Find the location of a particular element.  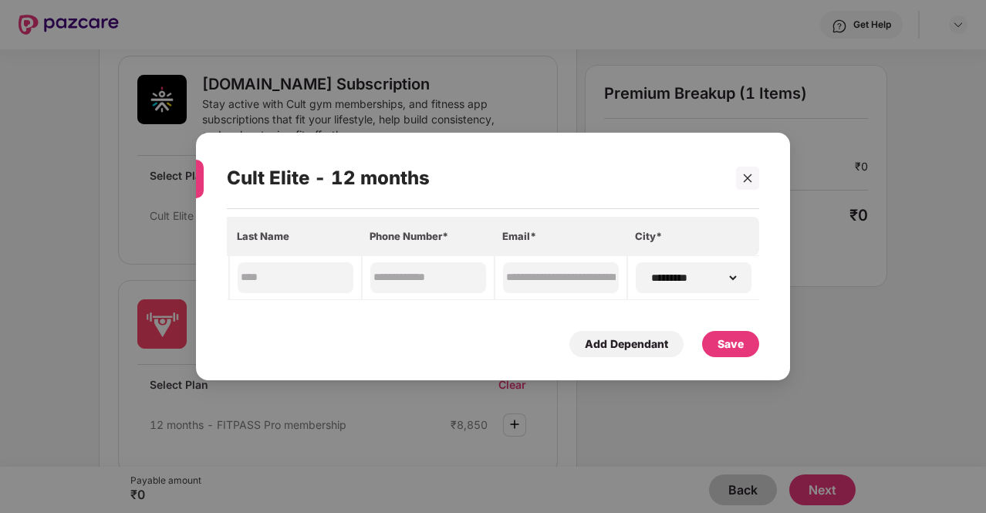

span: close is located at coordinates (748, 178).